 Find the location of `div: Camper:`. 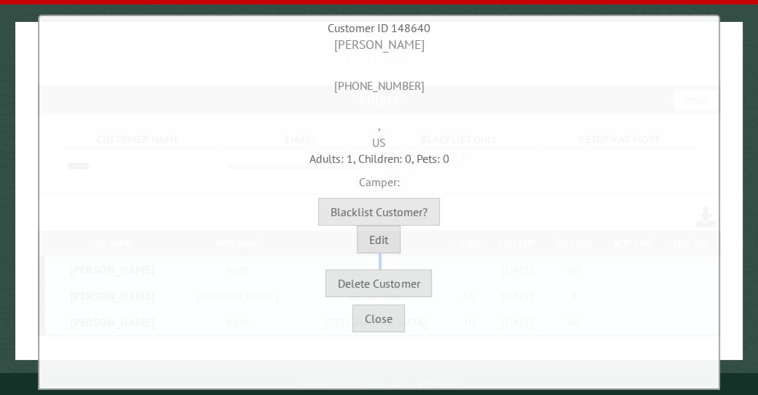

div: Camper: is located at coordinates (379, 178).